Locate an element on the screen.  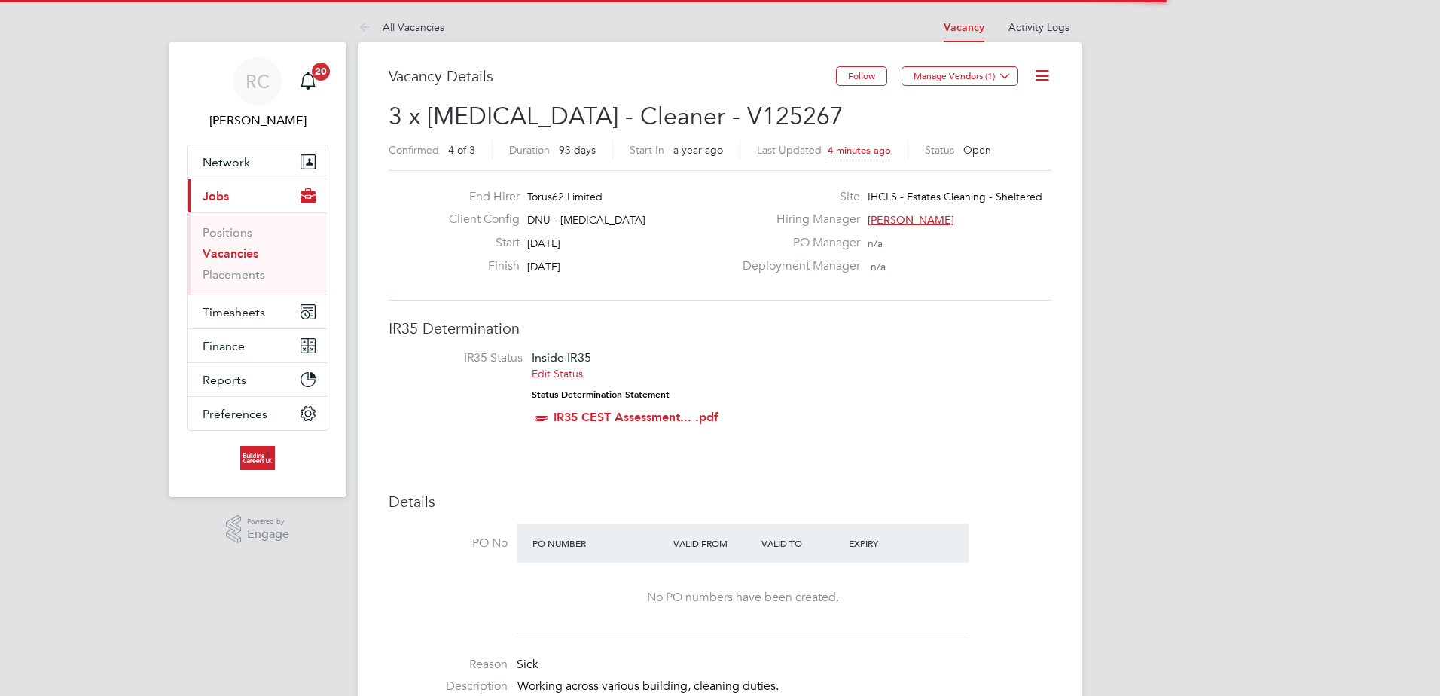
a: Powered byEngage is located at coordinates (258, 529).